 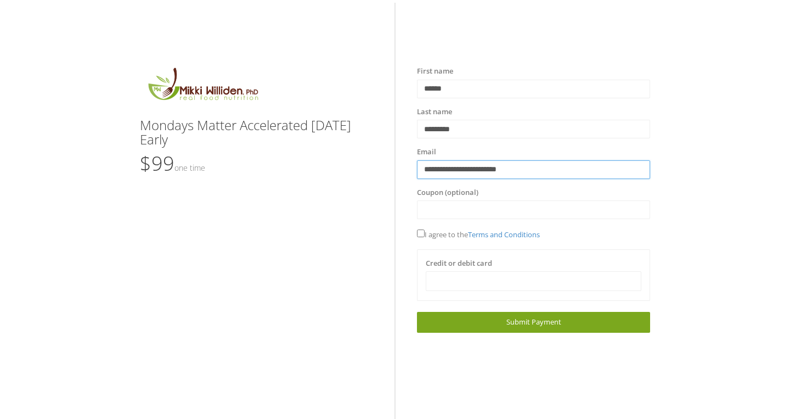 I want to click on label: Last name, so click(x=435, y=112).